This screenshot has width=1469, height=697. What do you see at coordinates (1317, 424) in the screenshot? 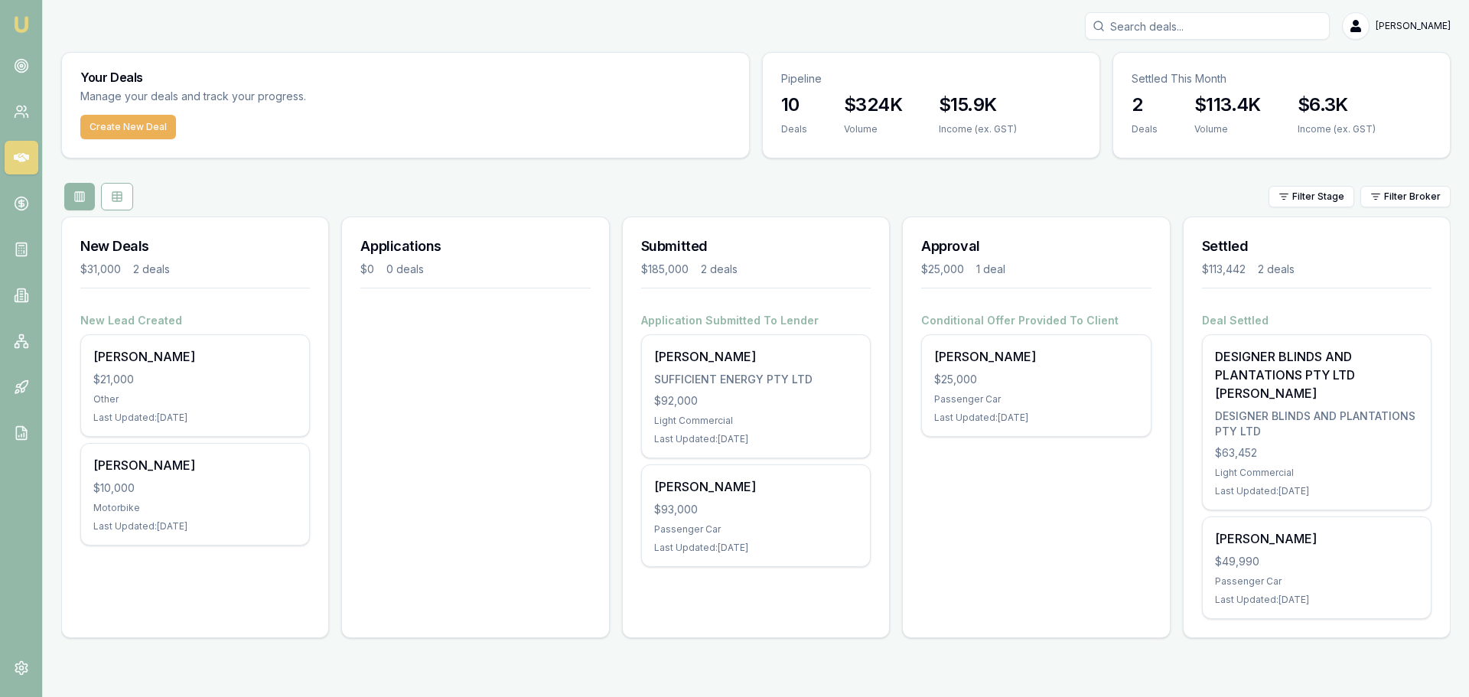
I see `div: DESIGNER BLINDS AND PLANTATIONS PTY LTD` at bounding box center [1317, 424].